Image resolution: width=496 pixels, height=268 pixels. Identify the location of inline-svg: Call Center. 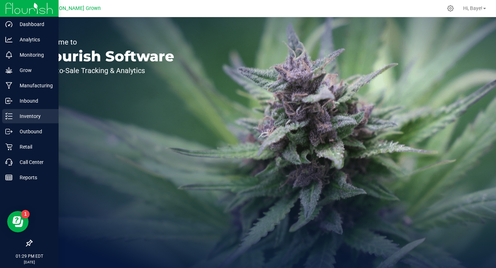
(9, 162).